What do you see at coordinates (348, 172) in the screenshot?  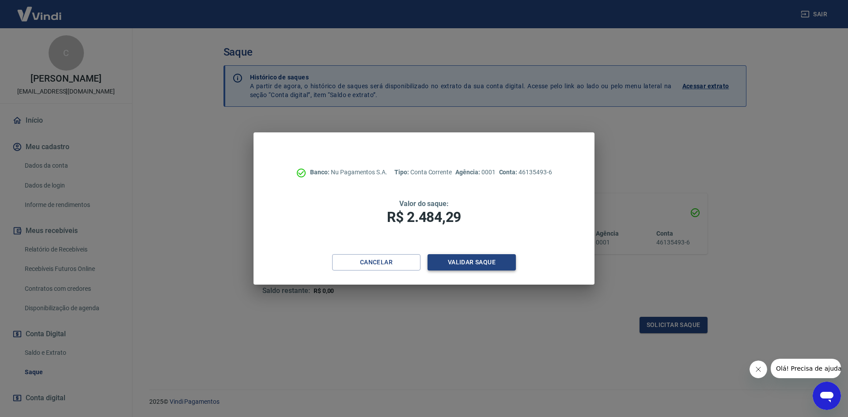 I see `p: Nu Pagamentos S.A.` at bounding box center [348, 172].